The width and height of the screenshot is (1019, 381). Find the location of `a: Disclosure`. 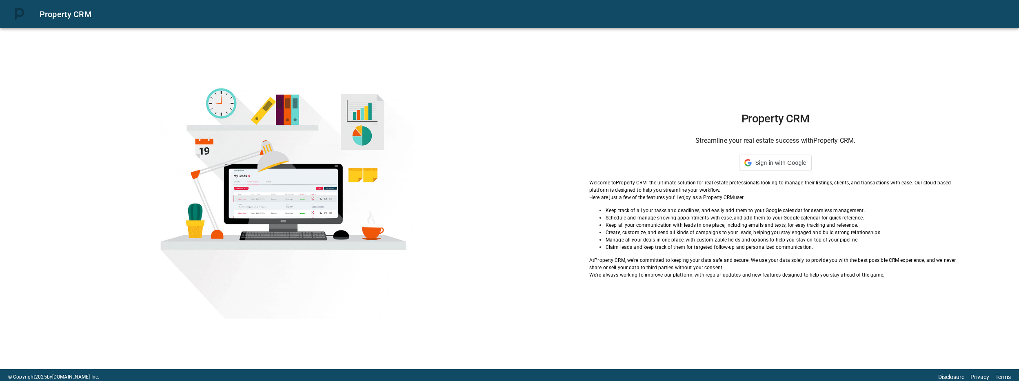

a: Disclosure is located at coordinates (951, 377).